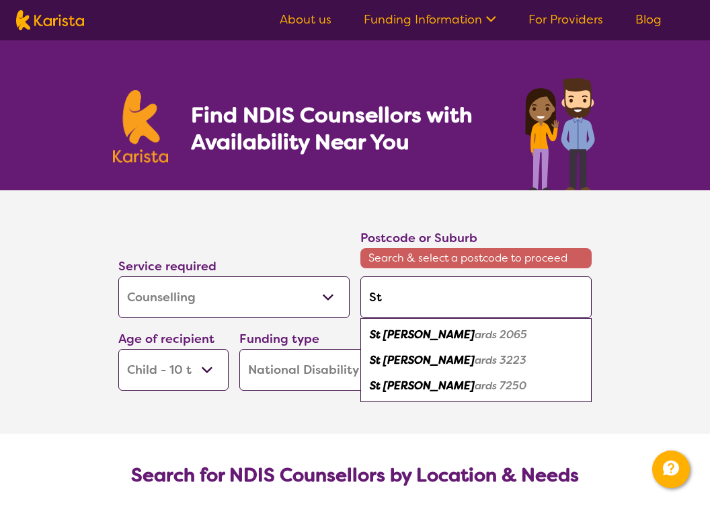 The image size is (710, 505). Describe the element at coordinates (501, 334) in the screenshot. I see `em: ards 2065` at that location.